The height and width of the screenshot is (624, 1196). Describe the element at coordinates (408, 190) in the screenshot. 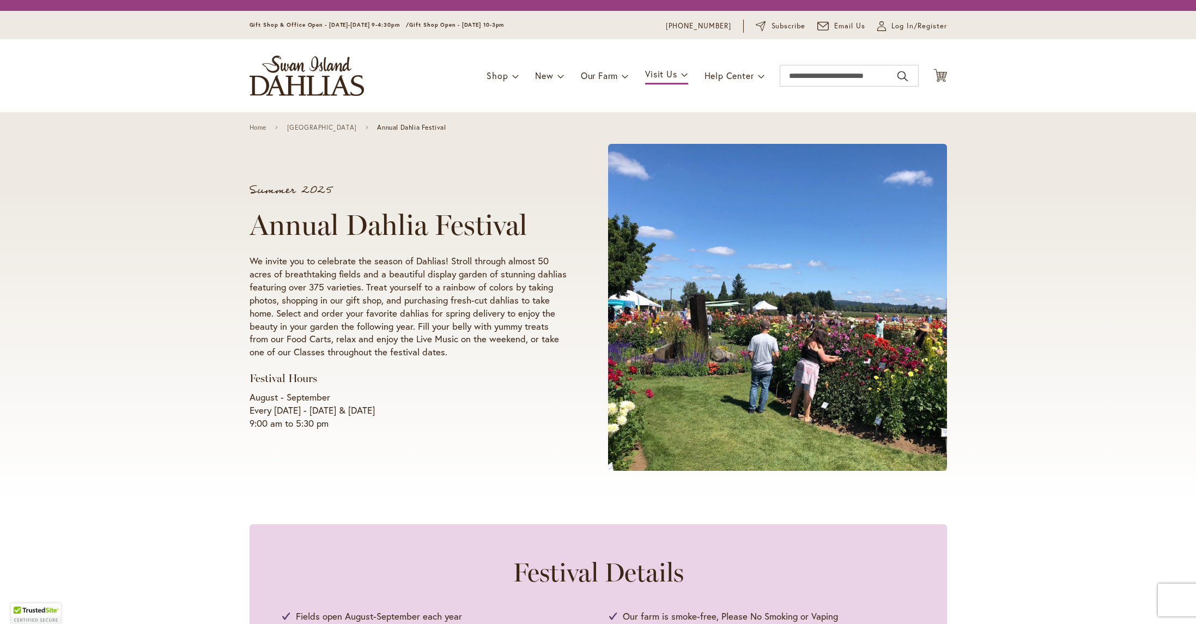

I see `p: Summer 2025` at that location.